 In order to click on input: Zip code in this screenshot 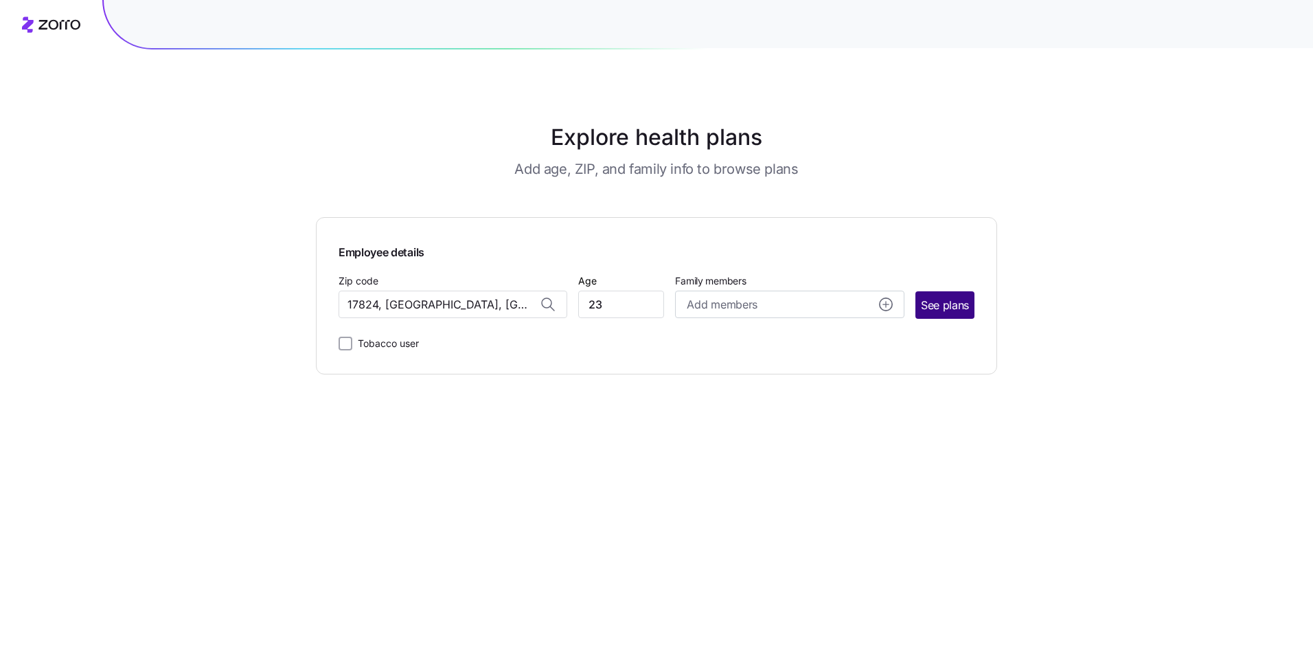, I will do `click(453, 304)`.